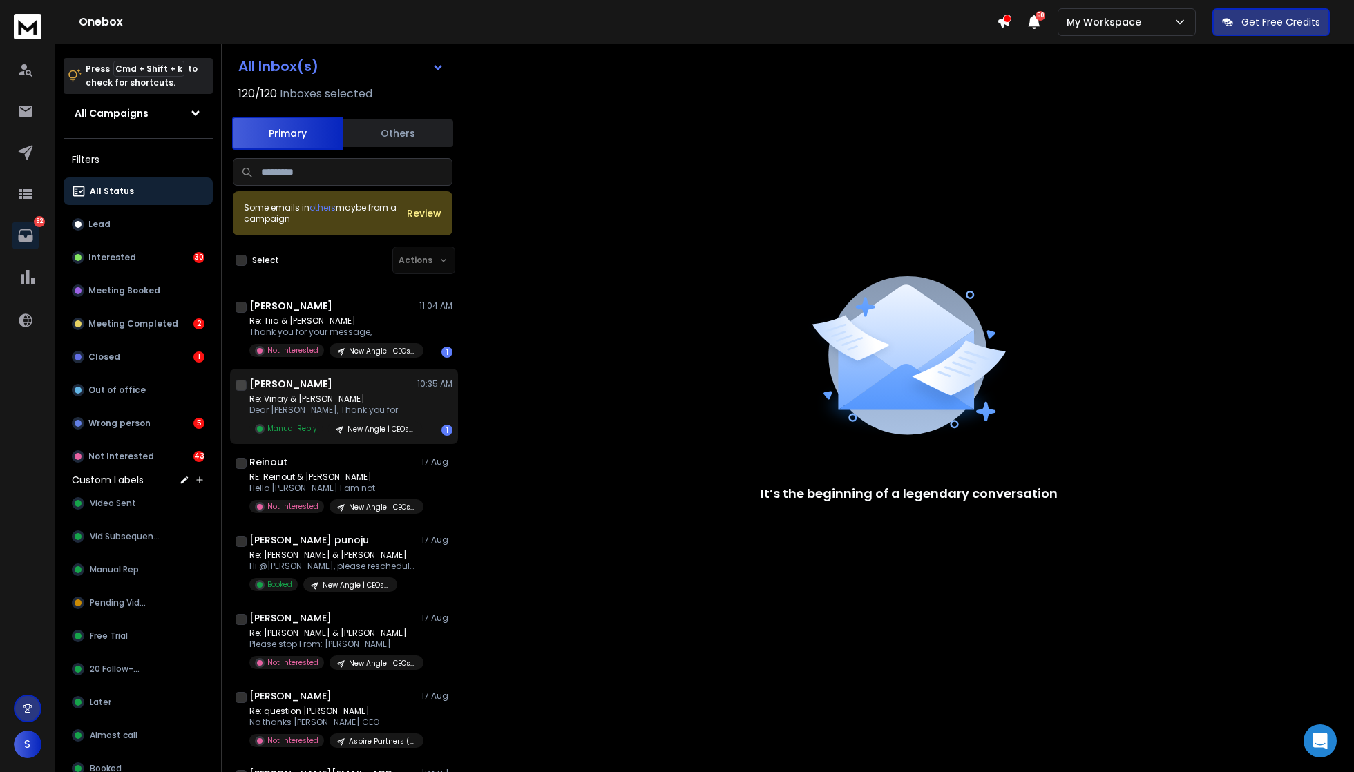 This screenshot has height=772, width=1354. What do you see at coordinates (124, 291) in the screenshot?
I see `p: Meeting Booked` at bounding box center [124, 291].